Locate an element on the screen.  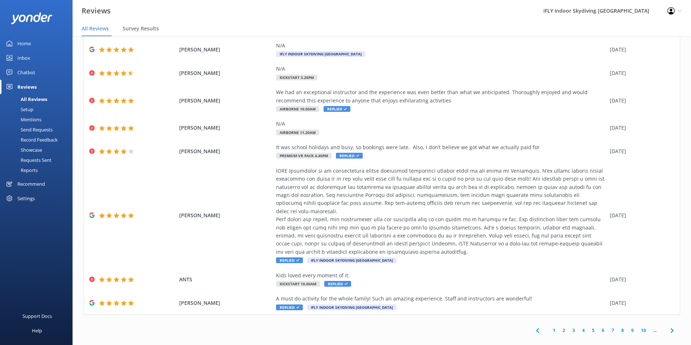
a: 7 is located at coordinates (612, 331).